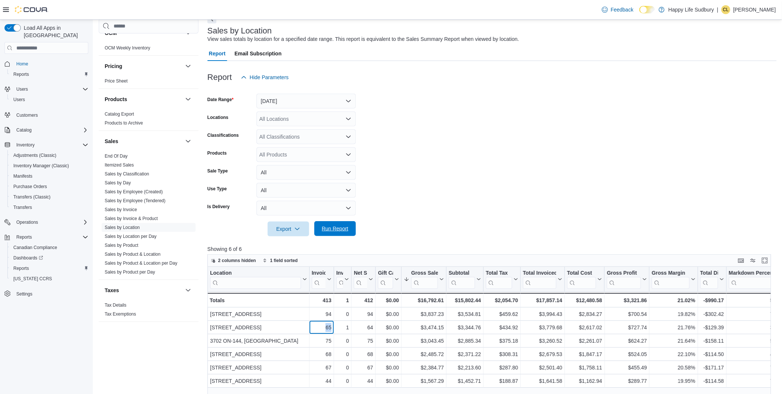 The height and width of the screenshot is (394, 782). Describe the element at coordinates (217, 153) in the screenshot. I see `label: Products` at that location.